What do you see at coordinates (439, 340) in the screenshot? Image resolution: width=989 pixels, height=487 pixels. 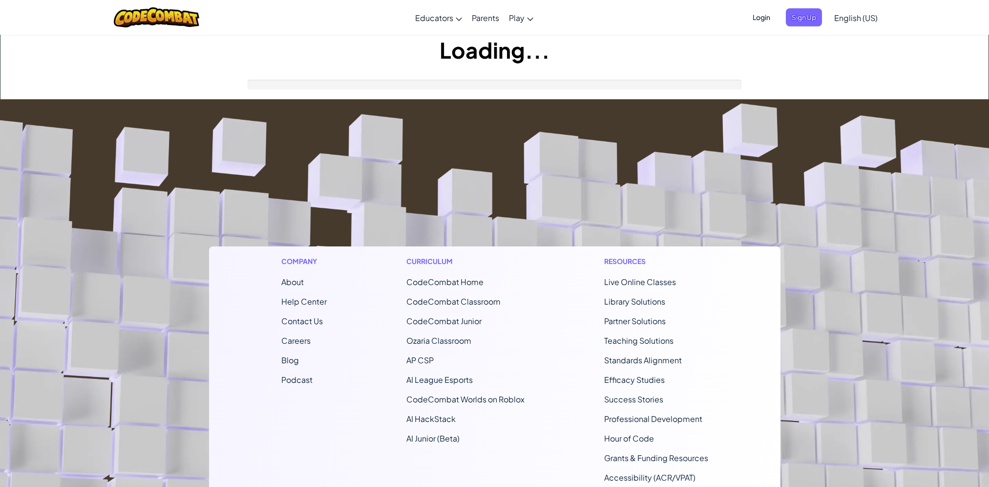 I see `a: Ozaria Classroom` at bounding box center [439, 340].